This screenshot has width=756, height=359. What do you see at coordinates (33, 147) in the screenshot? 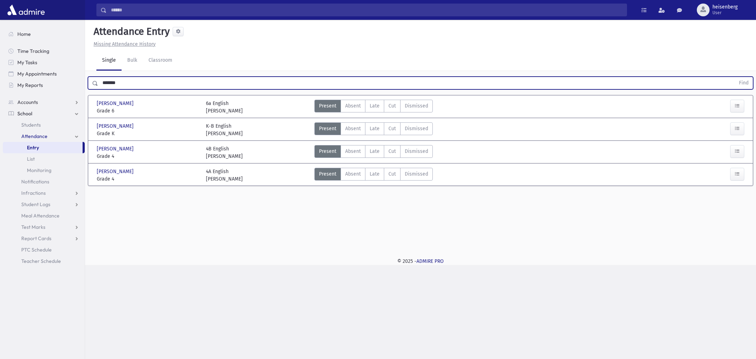
I see `span: Entry` at bounding box center [33, 147].